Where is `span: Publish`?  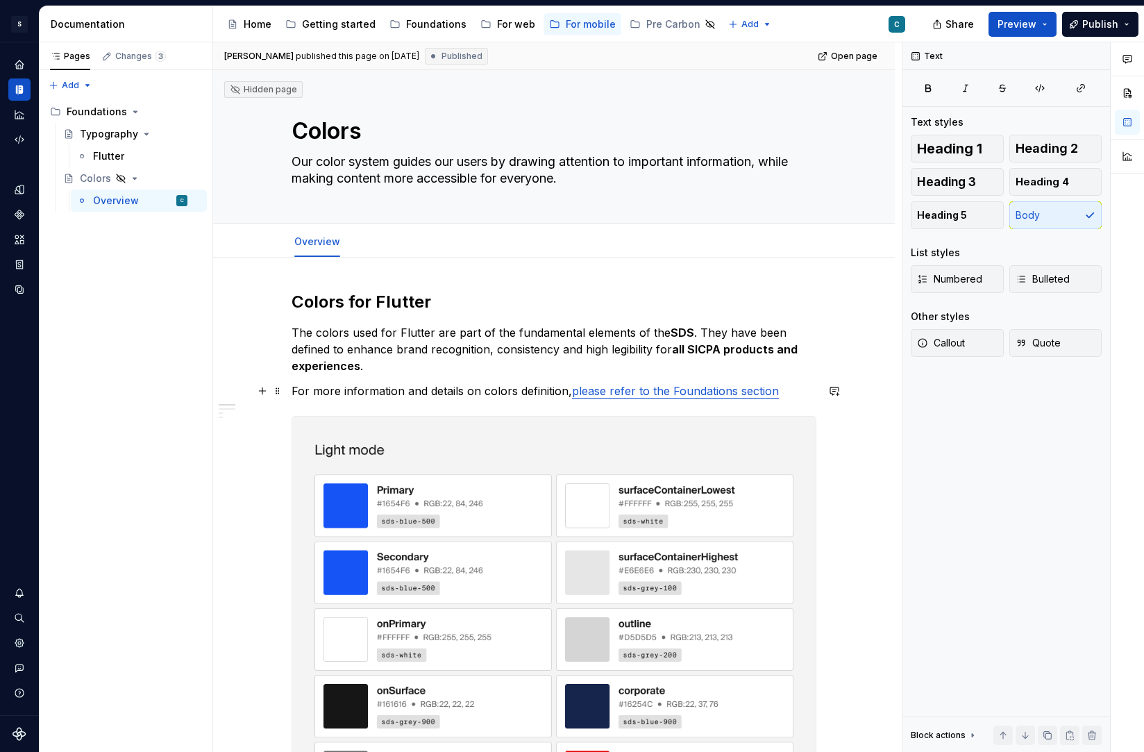 span: Publish is located at coordinates (1100, 24).